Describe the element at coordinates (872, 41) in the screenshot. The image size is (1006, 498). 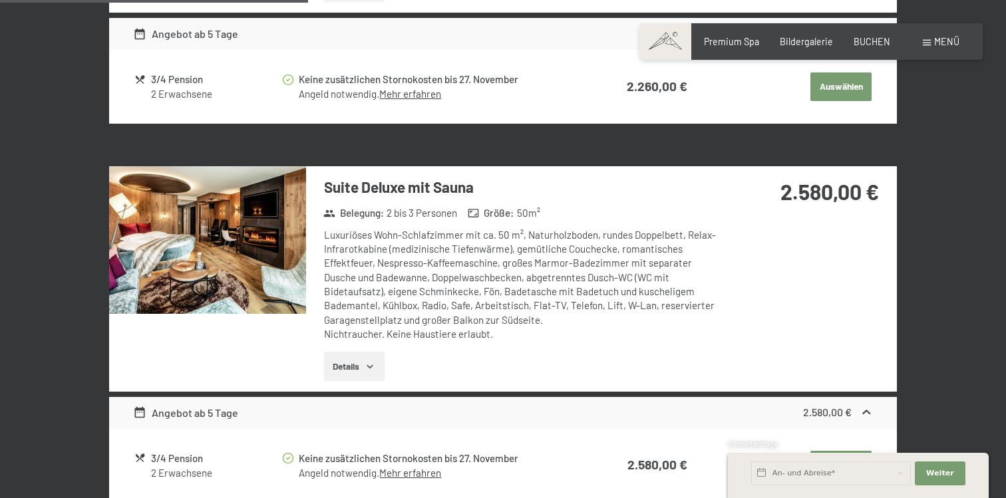
I see `span: BUCHEN` at that location.